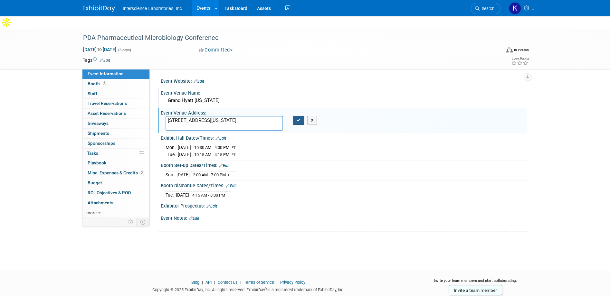 The image size is (610, 296). I want to click on span: Tasks, so click(92, 153).